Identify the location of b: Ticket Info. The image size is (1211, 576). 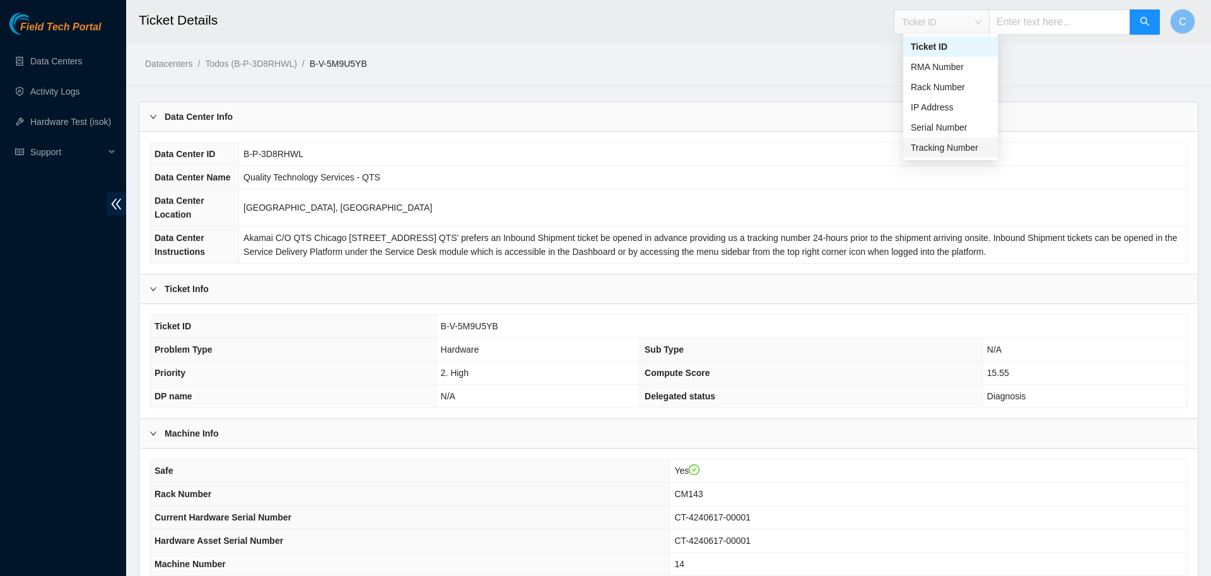
(187, 289).